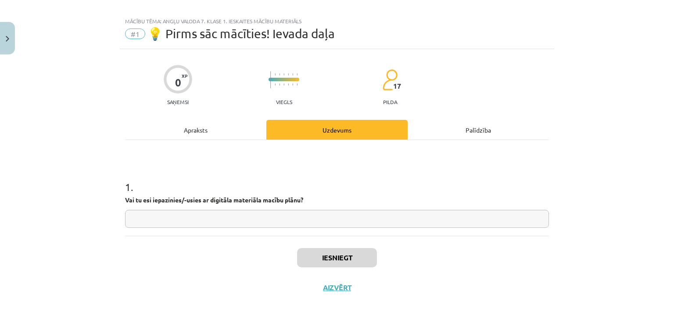 The height and width of the screenshot is (324, 674). I want to click on p: Viegls, so click(284, 102).